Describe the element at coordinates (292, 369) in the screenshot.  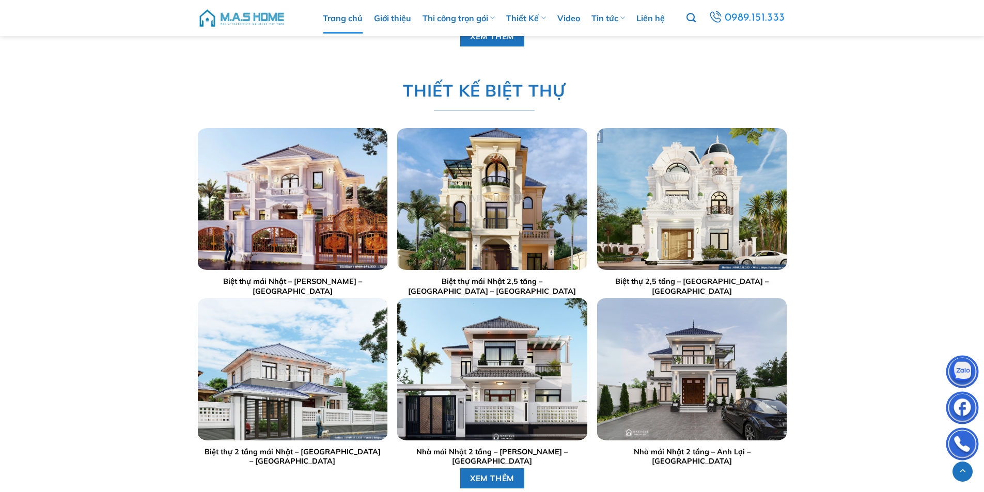
I see `img: Trang chủ 107` at that location.